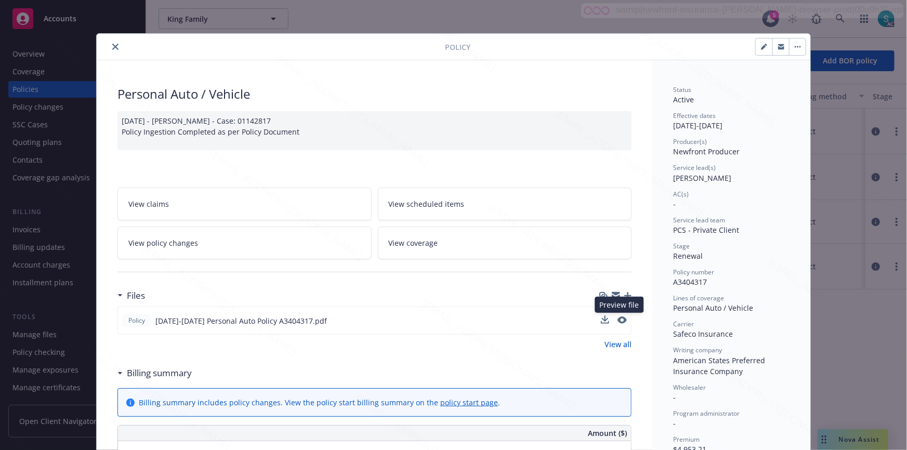  What do you see at coordinates (686, 439) in the screenshot?
I see `span: Premium` at bounding box center [686, 439].